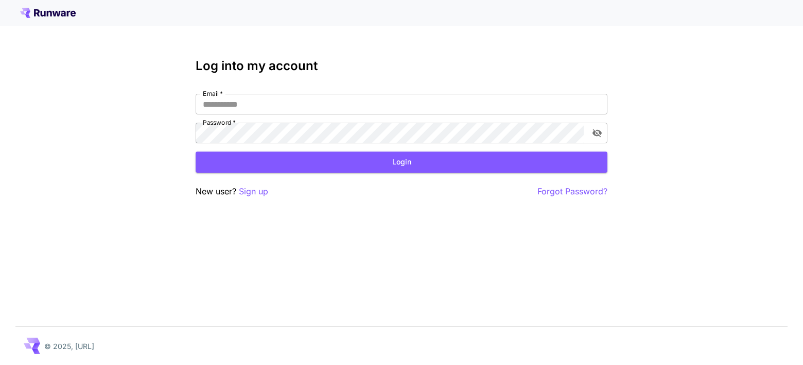  What do you see at coordinates (573, 191) in the screenshot?
I see `button: Forgot Password?` at bounding box center [573, 191].